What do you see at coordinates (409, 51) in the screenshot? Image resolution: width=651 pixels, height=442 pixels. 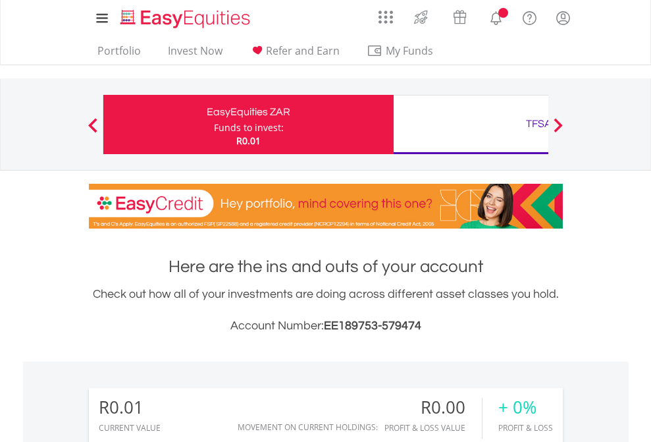 I see `span: My Funds` at bounding box center [409, 51].